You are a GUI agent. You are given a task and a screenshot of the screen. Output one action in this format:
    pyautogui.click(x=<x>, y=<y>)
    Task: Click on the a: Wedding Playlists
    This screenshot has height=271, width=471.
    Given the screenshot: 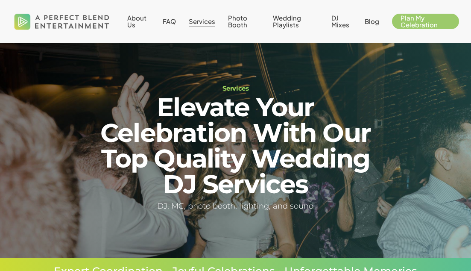 What is the action you would take?
    pyautogui.click(x=295, y=21)
    